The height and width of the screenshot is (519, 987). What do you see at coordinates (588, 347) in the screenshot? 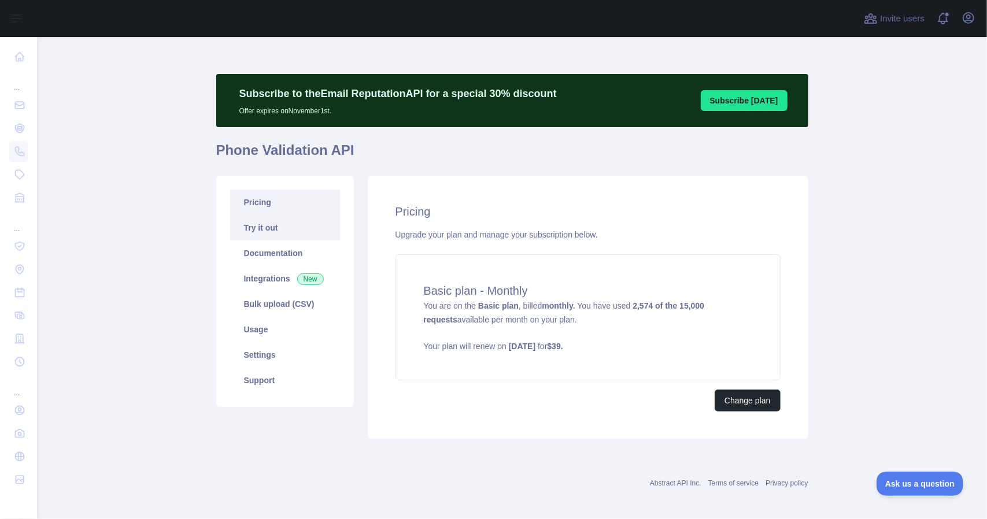
I see `p: Your plan will renew on for` at bounding box center [588, 347].